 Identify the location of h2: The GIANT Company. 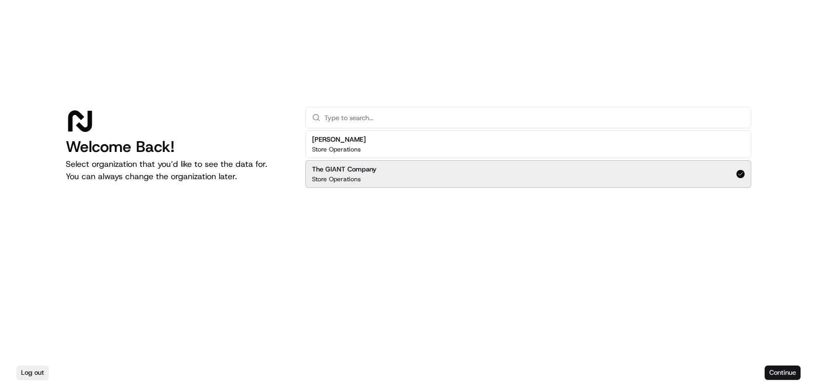
(344, 169).